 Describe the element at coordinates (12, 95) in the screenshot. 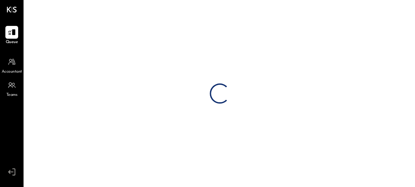

I see `span: Teams` at that location.